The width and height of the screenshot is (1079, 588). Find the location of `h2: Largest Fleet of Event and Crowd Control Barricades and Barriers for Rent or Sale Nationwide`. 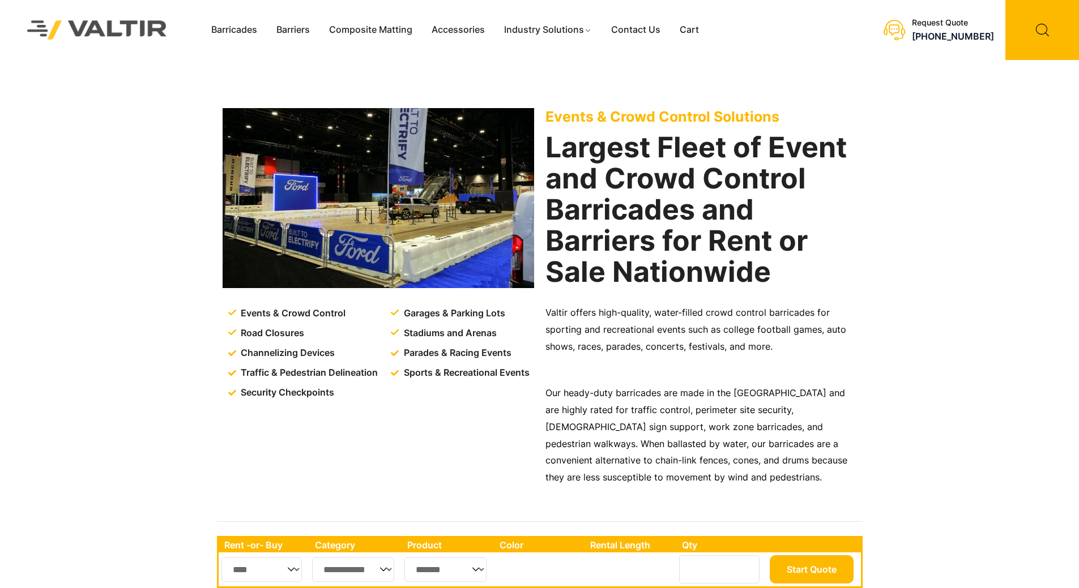

h2: Largest Fleet of Event and Crowd Control Barricades and Barriers for Rent or Sale Nationwide is located at coordinates (701, 210).